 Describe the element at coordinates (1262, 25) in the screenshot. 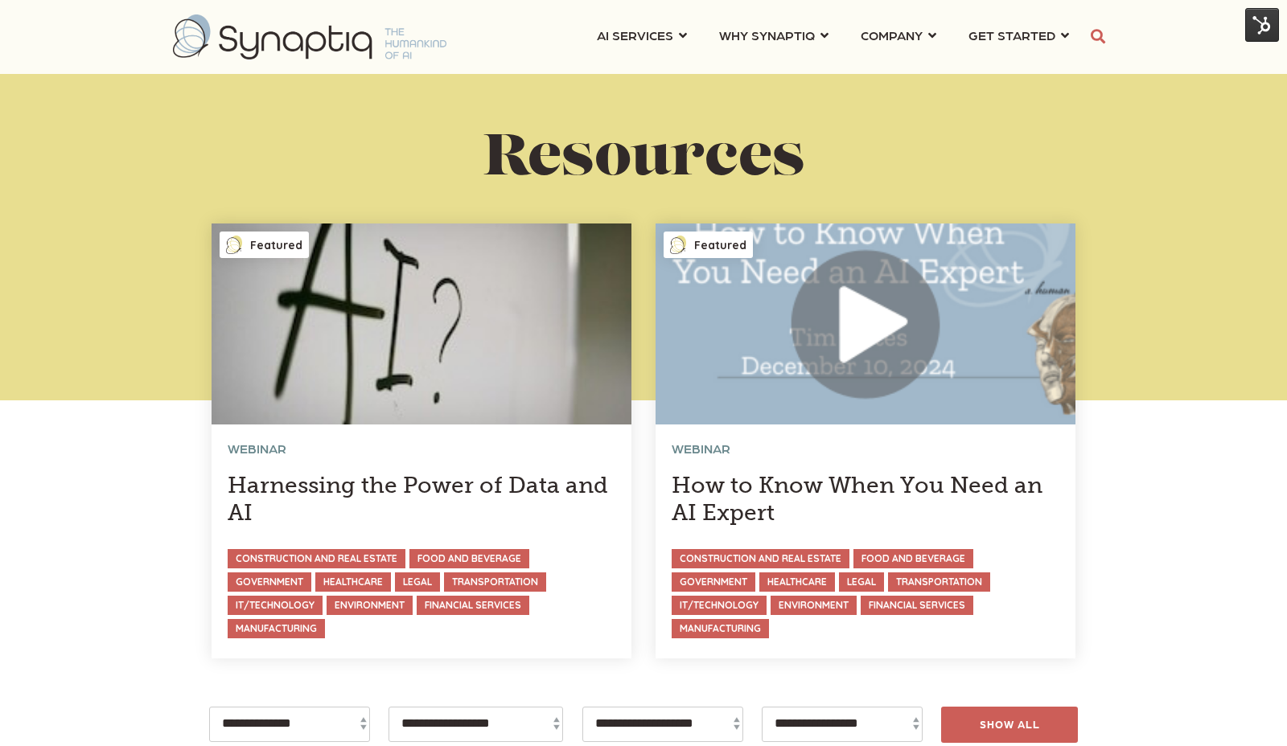

I see `img: HubSpot Tools Menu Toggle` at that location.